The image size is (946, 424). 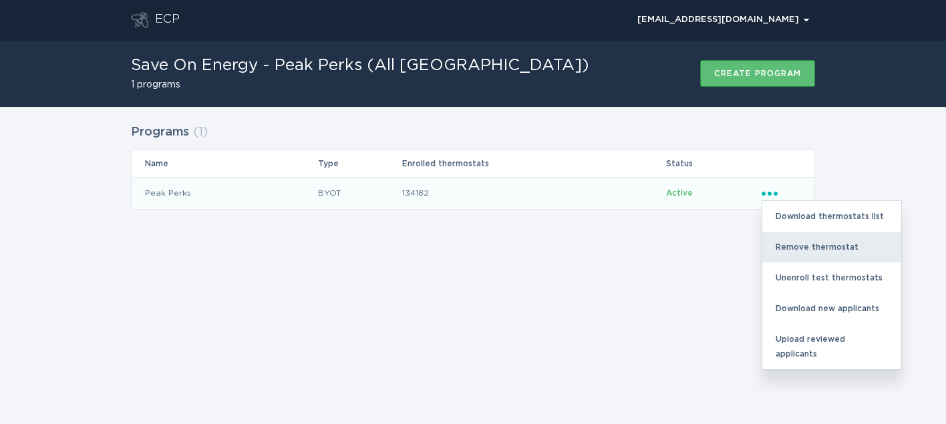 What do you see at coordinates (723, 20) in the screenshot?
I see `div: Popover menu` at bounding box center [723, 20].